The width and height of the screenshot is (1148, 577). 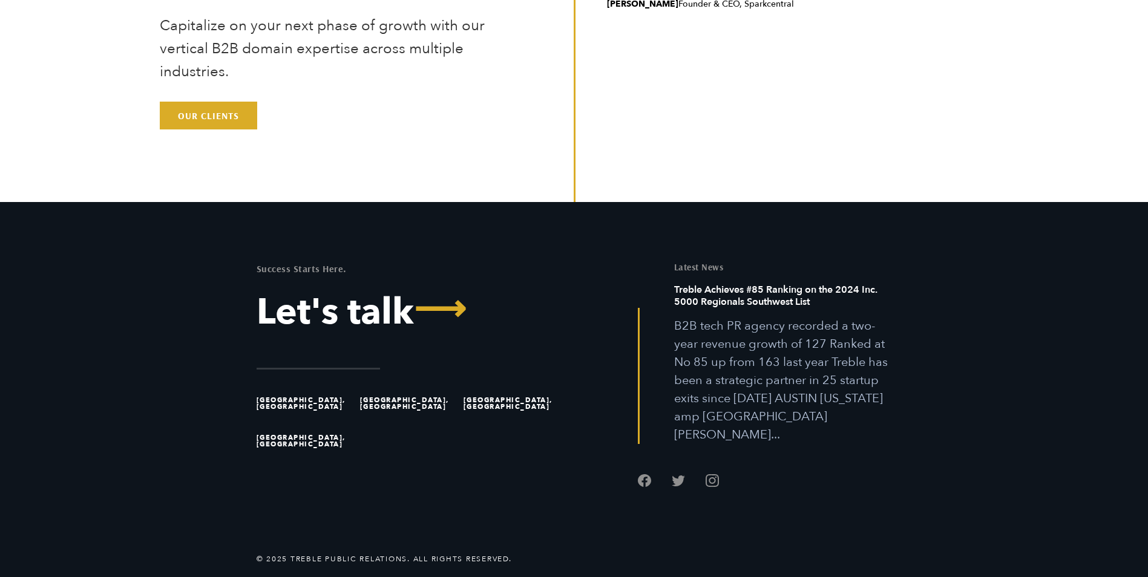 I want to click on a: Follow us on Twitter, so click(x=678, y=481).